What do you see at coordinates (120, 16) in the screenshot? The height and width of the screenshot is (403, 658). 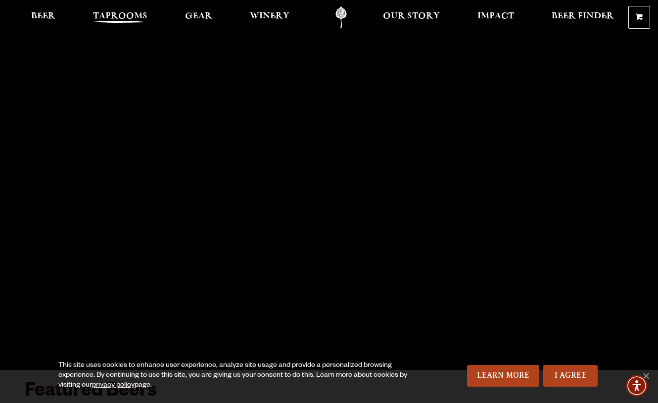 I see `span: Taprooms` at bounding box center [120, 16].